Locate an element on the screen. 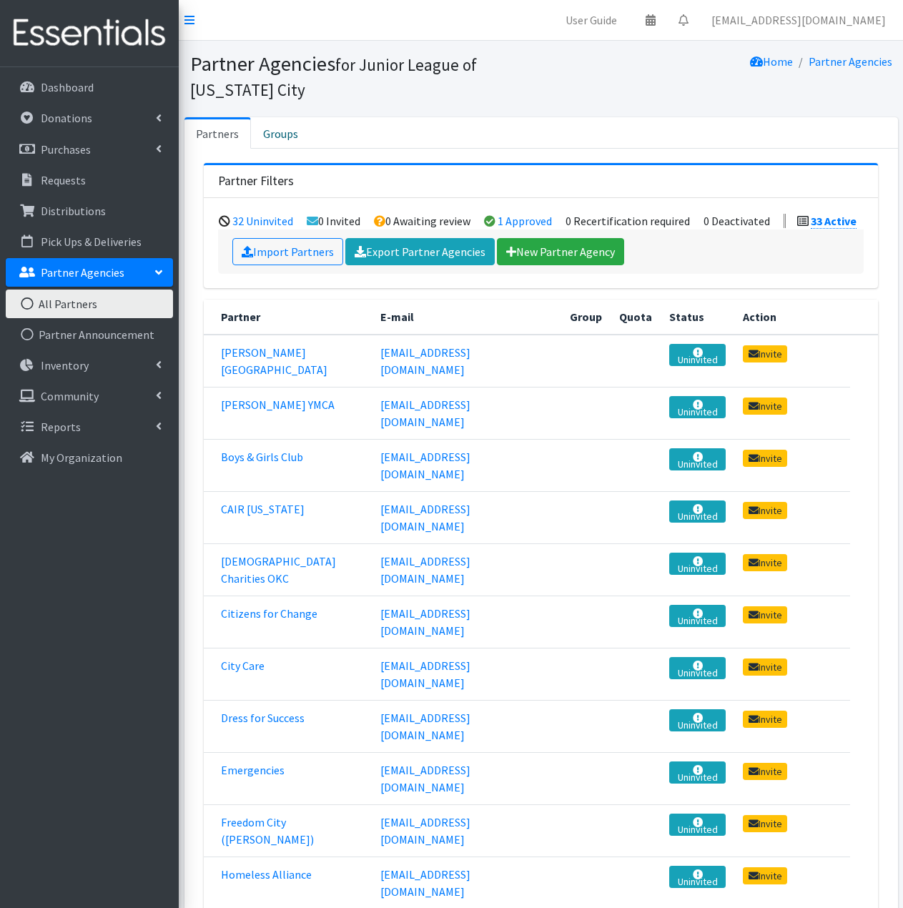  a: User Guide is located at coordinates (591, 20).